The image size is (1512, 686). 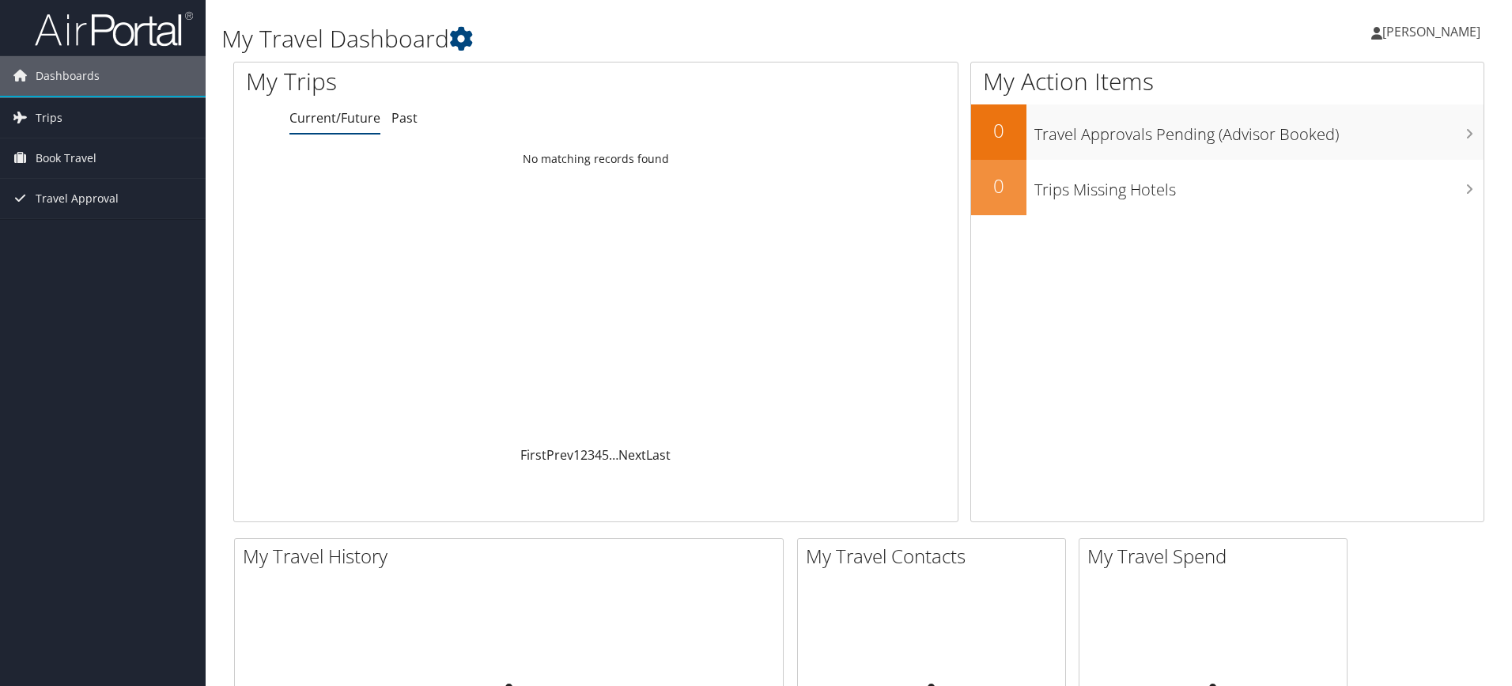 What do you see at coordinates (596, 159) in the screenshot?
I see `td: No matching records found` at bounding box center [596, 159].